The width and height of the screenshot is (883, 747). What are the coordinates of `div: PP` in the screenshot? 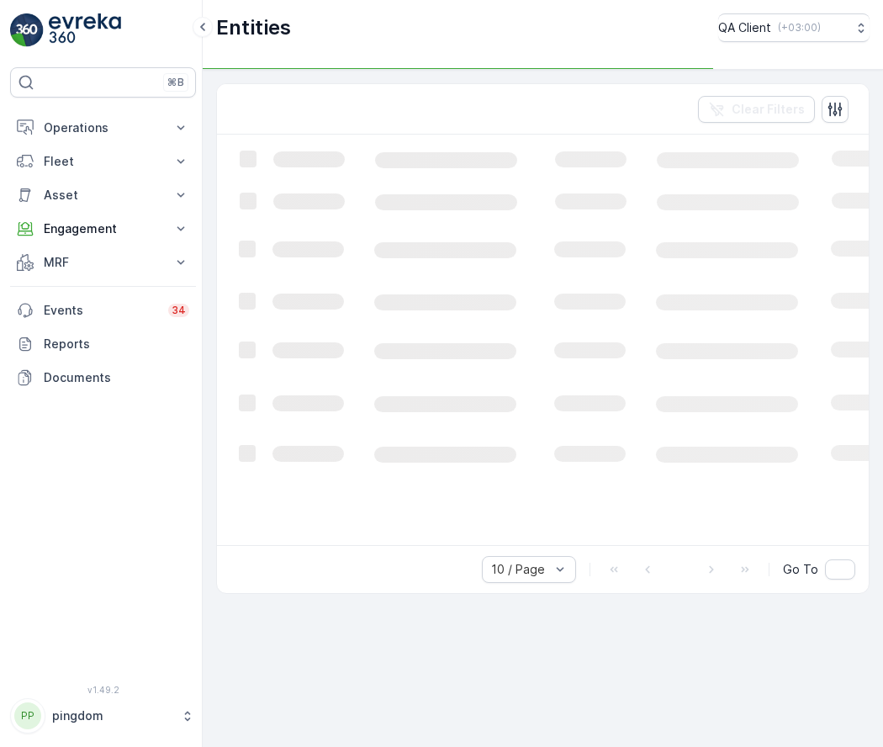 It's located at (28, 716).